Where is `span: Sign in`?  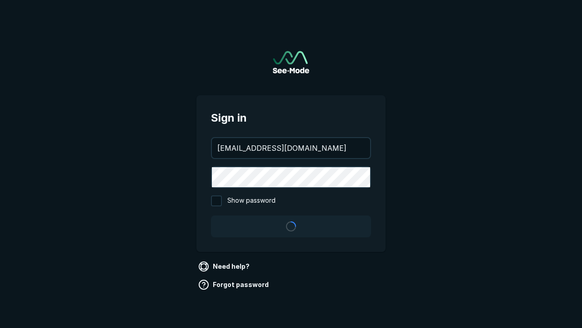
span: Sign in is located at coordinates (291, 118).